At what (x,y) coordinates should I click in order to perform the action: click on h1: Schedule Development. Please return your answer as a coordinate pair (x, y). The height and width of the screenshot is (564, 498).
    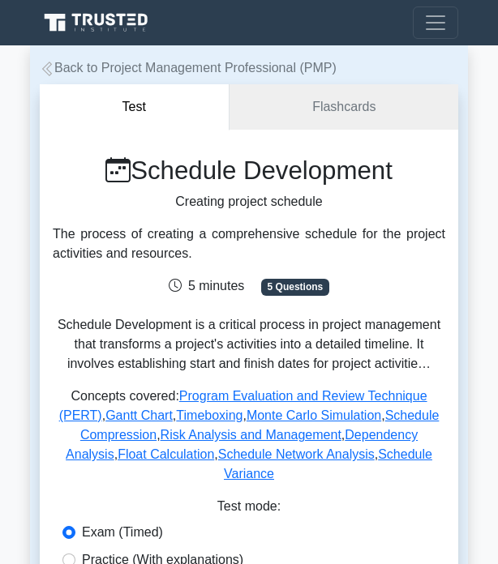
    Looking at the image, I should click on (249, 170).